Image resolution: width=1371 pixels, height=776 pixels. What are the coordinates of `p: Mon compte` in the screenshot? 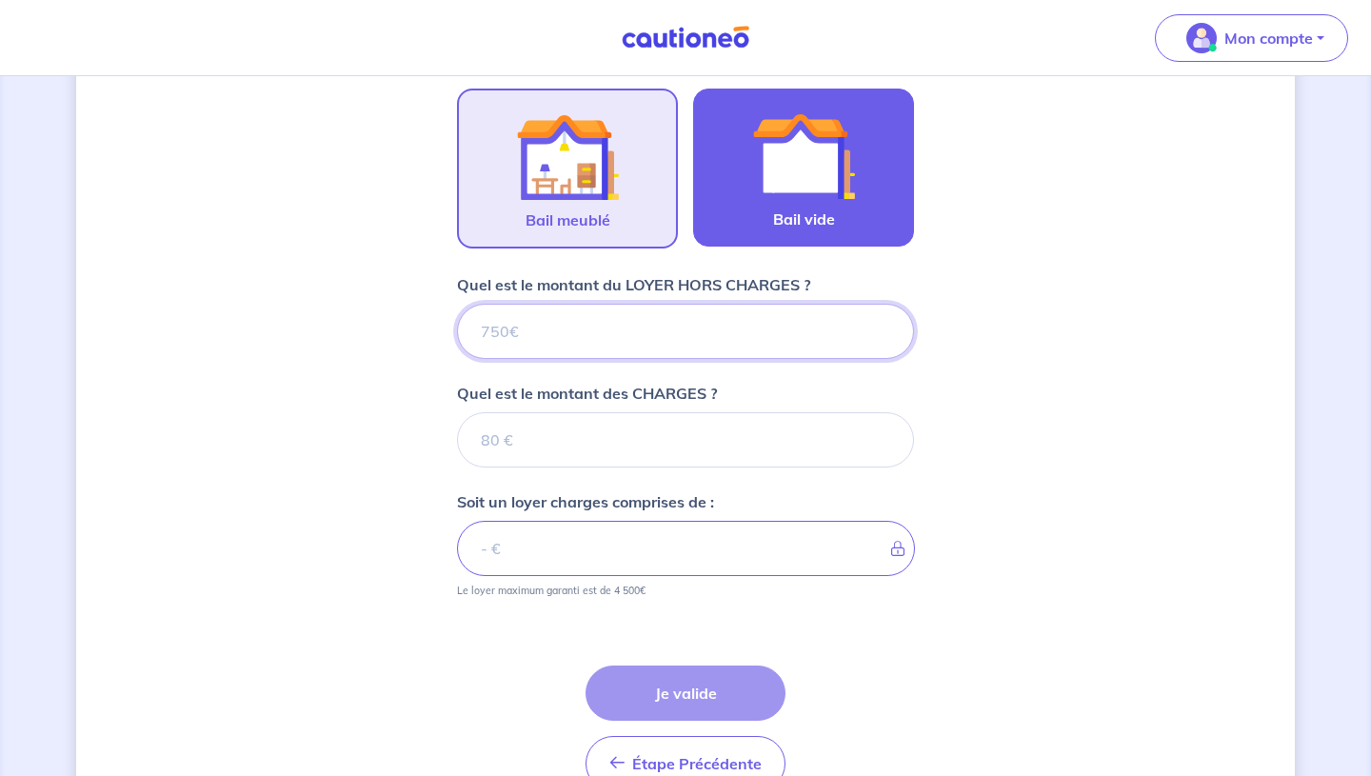 It's located at (1268, 38).